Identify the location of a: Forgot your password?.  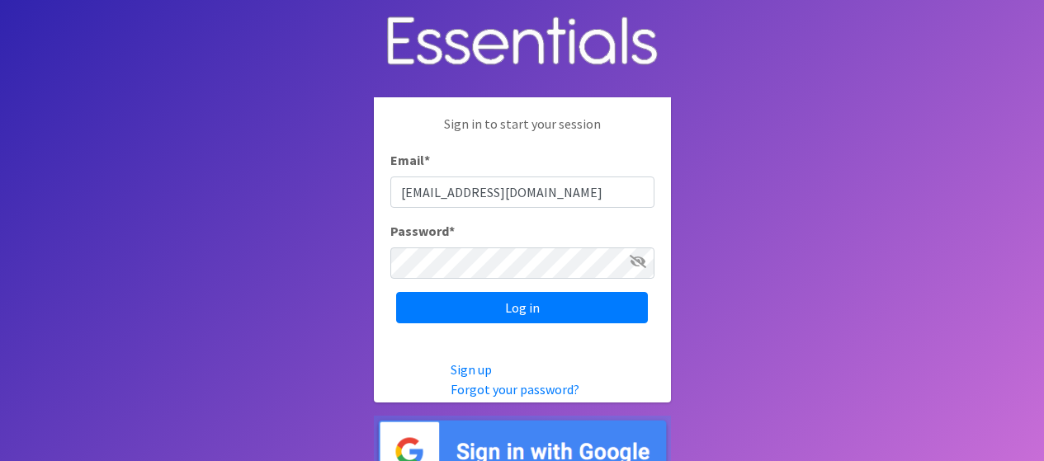
(515, 389).